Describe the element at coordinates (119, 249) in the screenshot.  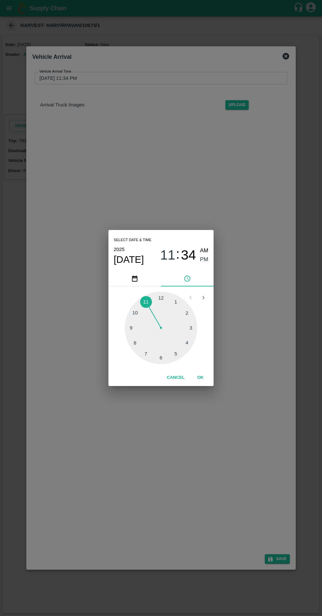
I see `button: 2025` at that location.